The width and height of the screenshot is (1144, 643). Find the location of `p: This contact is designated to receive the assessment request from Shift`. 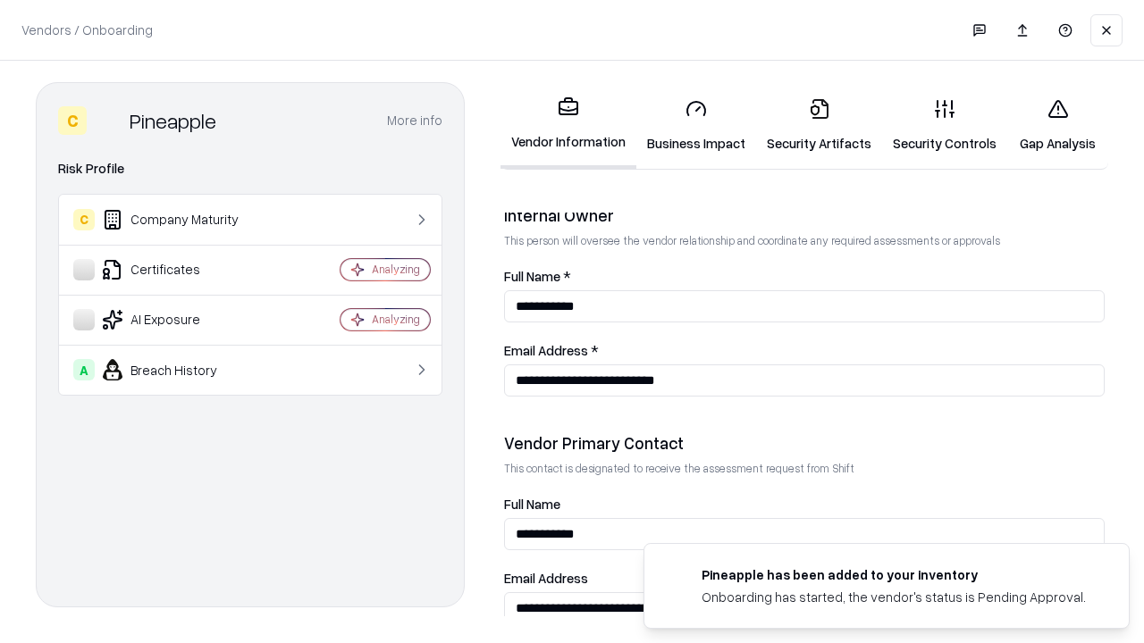

p: This contact is designated to receive the assessment request from Shift is located at coordinates (804, 468).